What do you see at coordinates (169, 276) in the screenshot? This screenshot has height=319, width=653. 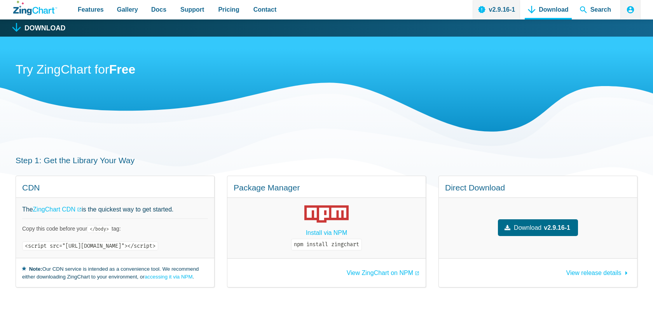 I see `a: accessing it via NPM` at bounding box center [169, 276].